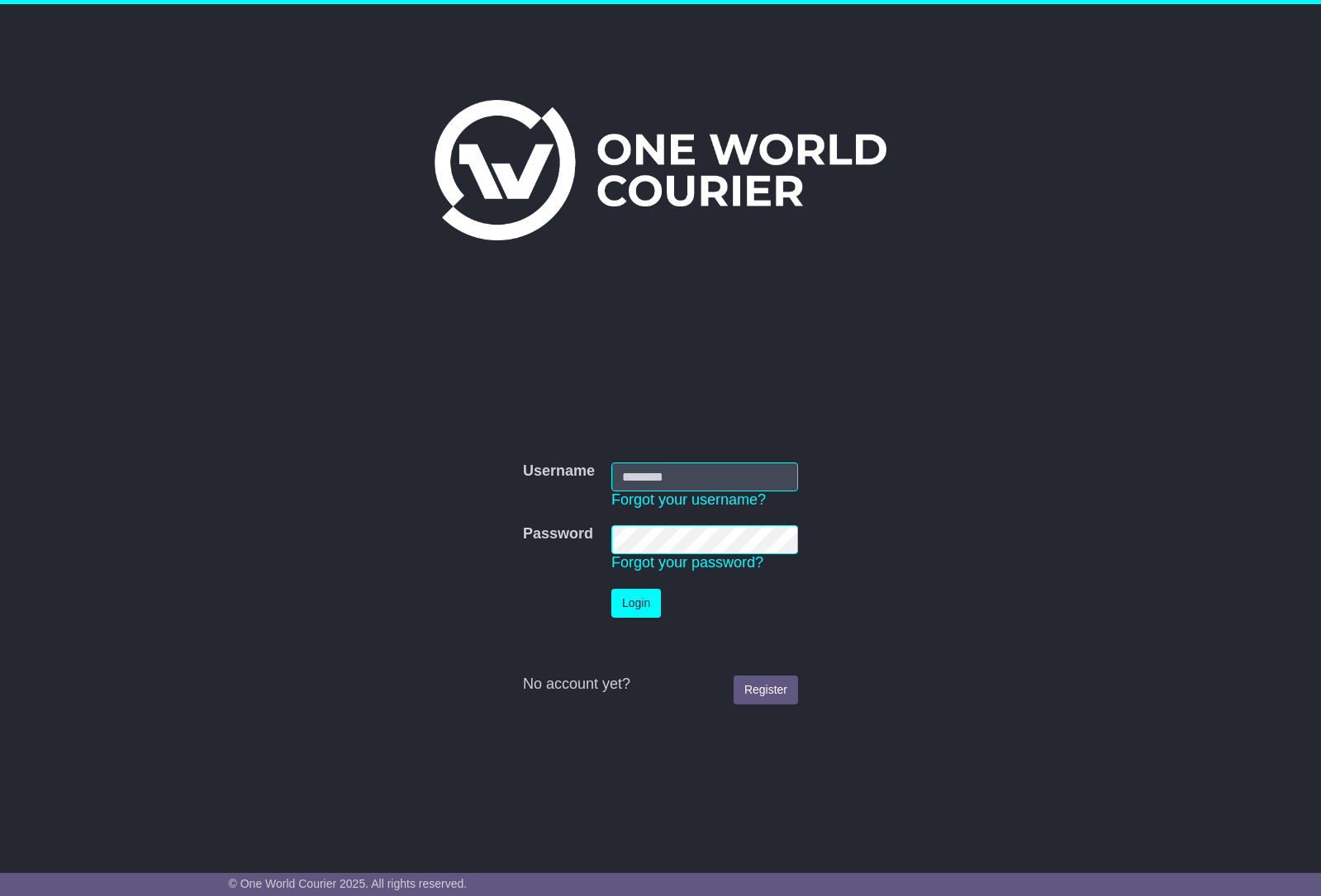 Image resolution: width=1321 pixels, height=896 pixels. I want to click on a: Forgot your username?, so click(688, 499).